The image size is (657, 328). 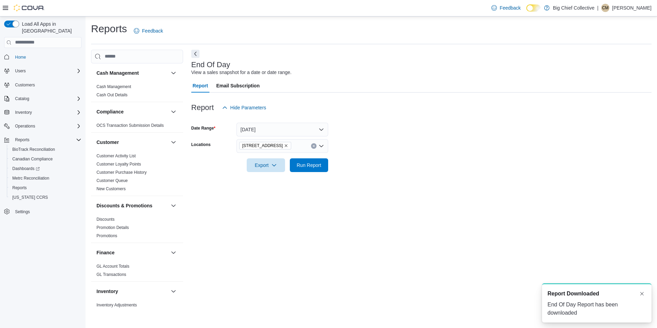 What do you see at coordinates (113, 227) in the screenshot?
I see `span: Promotion Details` at bounding box center [113, 227].